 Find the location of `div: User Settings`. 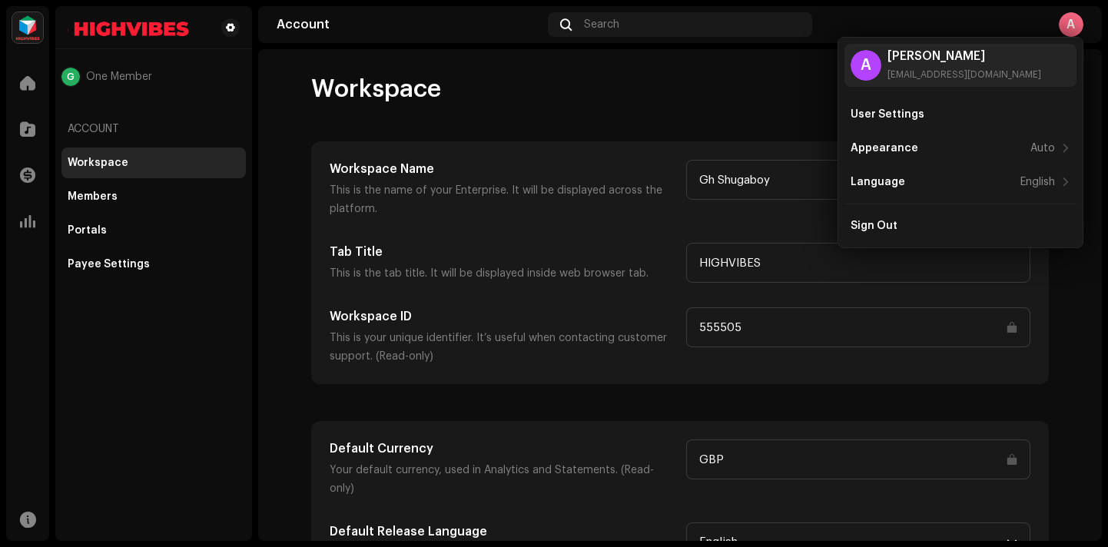

div: User Settings is located at coordinates (887, 114).